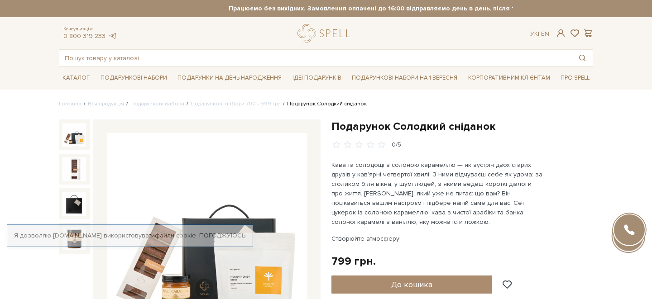 The width and height of the screenshot is (652, 299). I want to click on span: Консультація:, so click(90, 29).